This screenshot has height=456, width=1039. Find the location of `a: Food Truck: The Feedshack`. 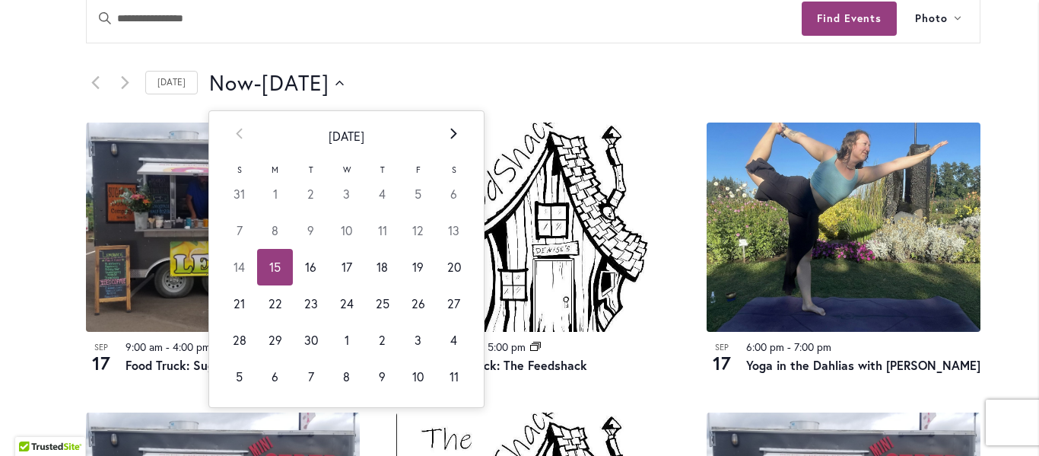

a: Food Truck: The Feedshack is located at coordinates (511, 364).